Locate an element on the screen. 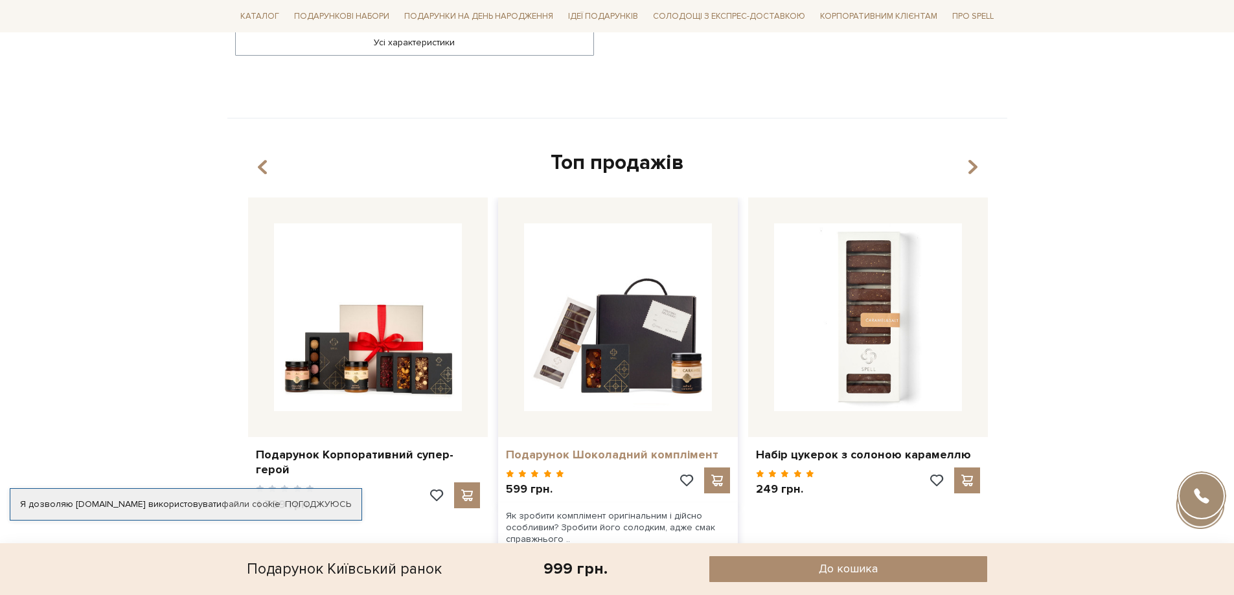 Image resolution: width=1234 pixels, height=595 pixels. span: Подарунки на День народження is located at coordinates (479, 16).